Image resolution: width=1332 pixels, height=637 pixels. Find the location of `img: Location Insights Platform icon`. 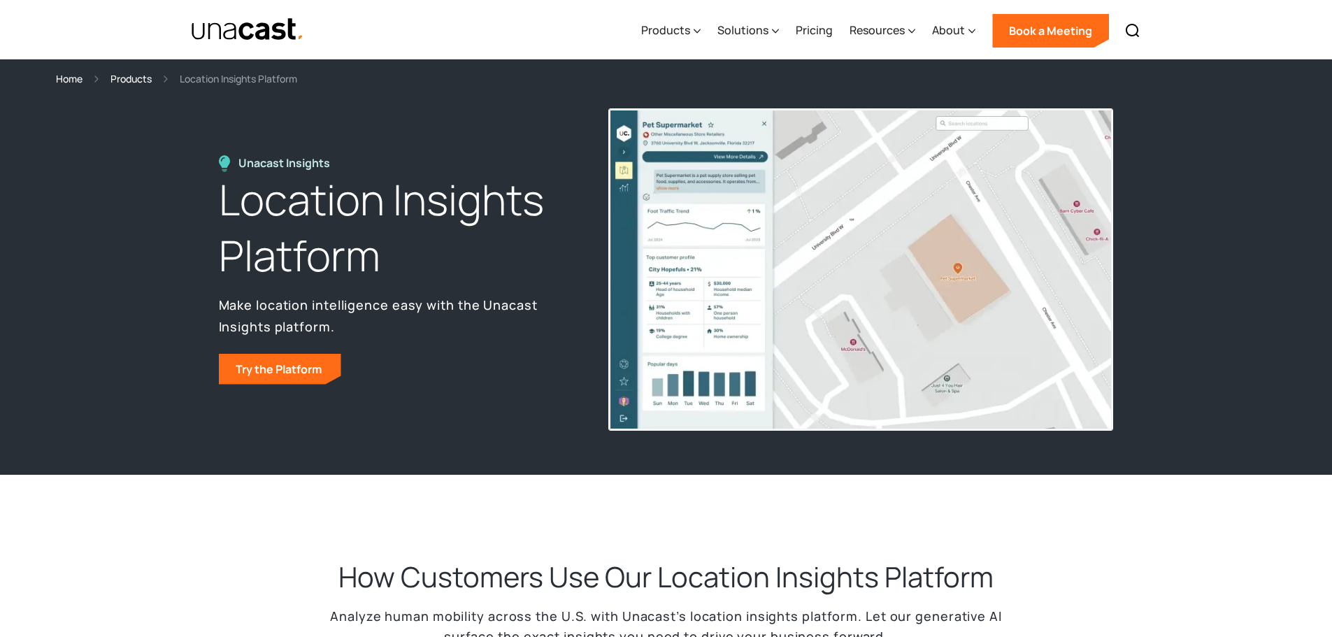

img: Location Insights Platform icon is located at coordinates (224, 164).